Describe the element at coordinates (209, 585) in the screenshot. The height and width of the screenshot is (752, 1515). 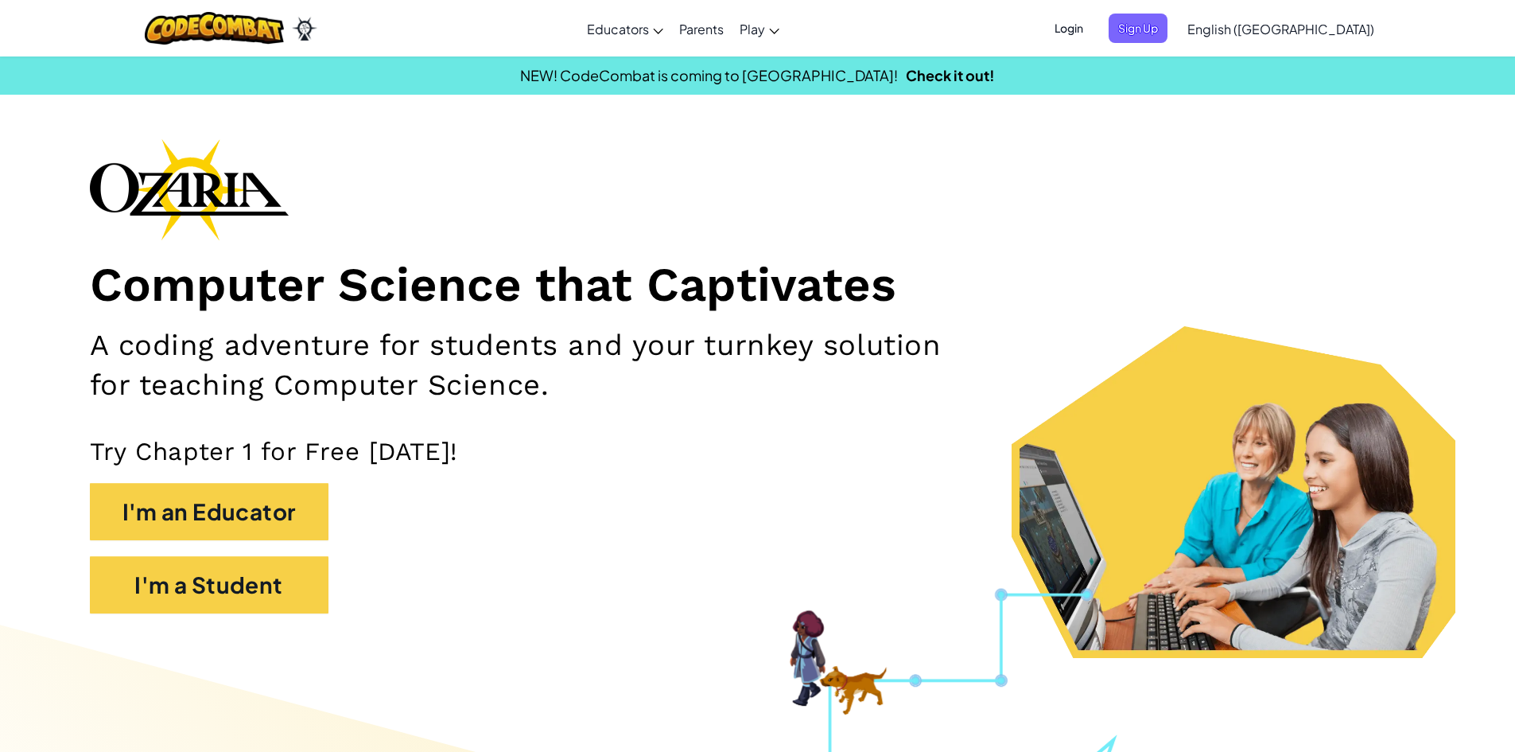
I see `button: I'm a Student` at that location.